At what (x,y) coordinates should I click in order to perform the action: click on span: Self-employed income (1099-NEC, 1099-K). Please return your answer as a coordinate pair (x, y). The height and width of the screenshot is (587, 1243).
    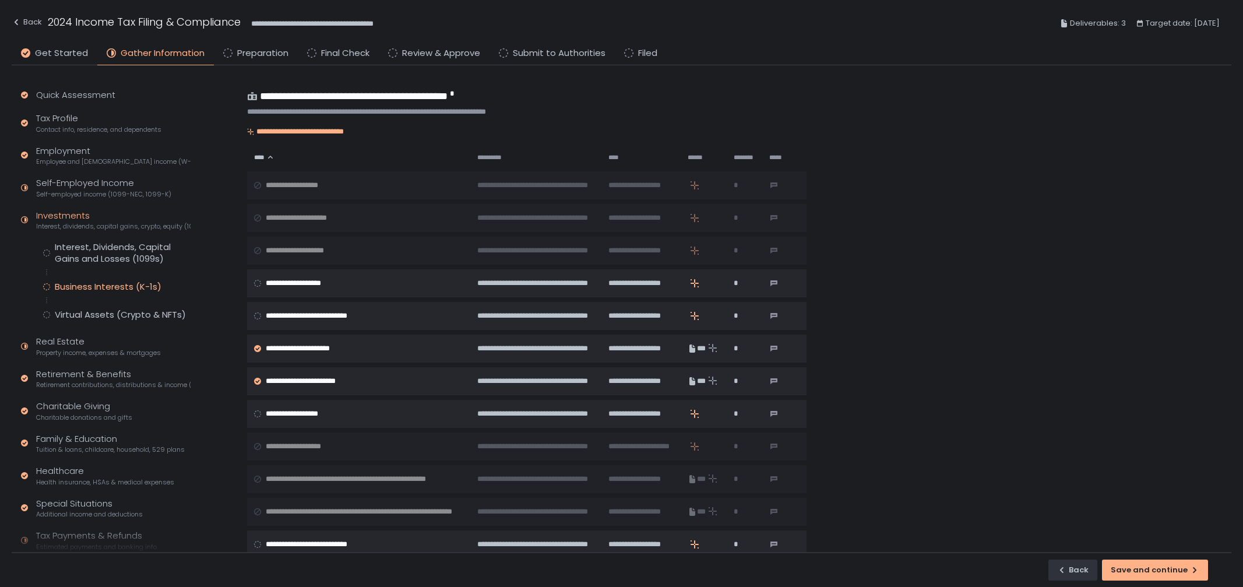
    Looking at the image, I should click on (104, 194).